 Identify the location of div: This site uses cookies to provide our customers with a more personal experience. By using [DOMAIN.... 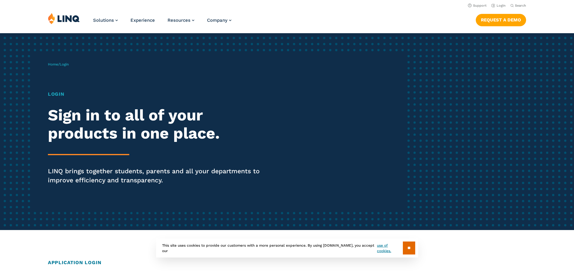
(287, 248).